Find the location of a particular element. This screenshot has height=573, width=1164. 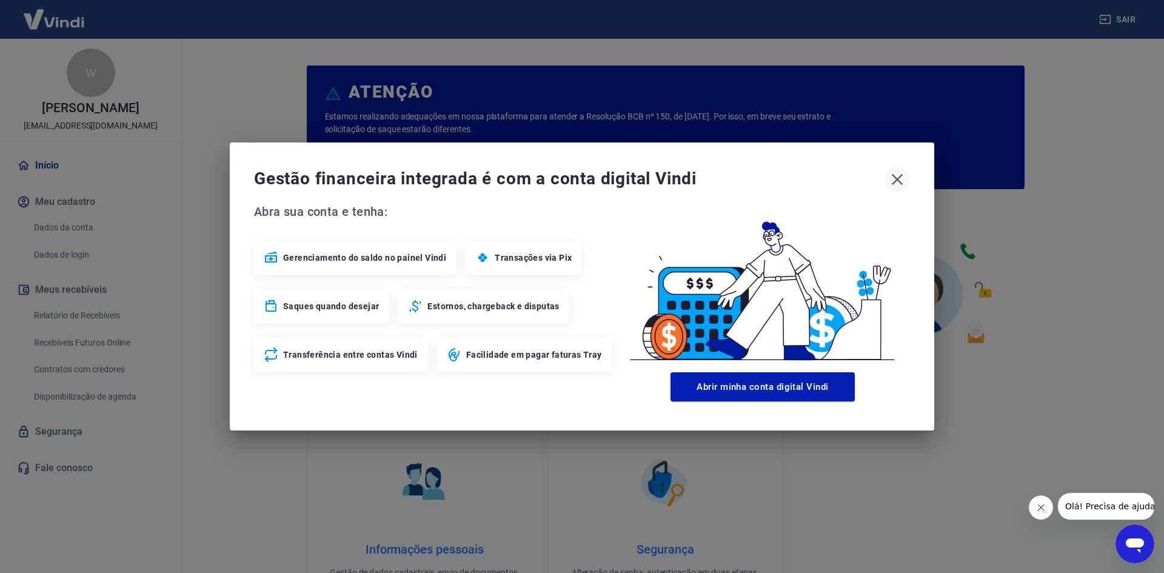

span: Estornos, chargeback e disputas is located at coordinates (493, 306).